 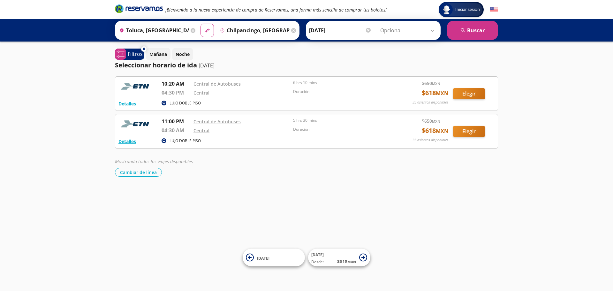 I want to click on p: Seleccionar horario de ida, so click(x=156, y=65).